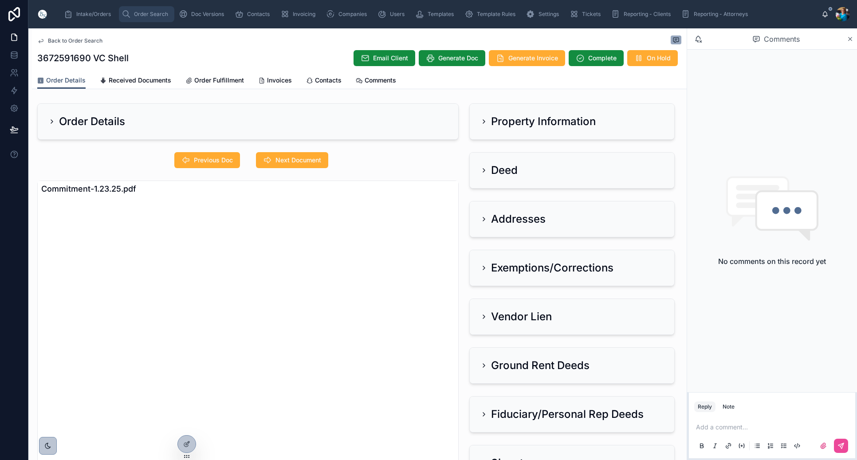 Image resolution: width=857 pixels, height=460 pixels. Describe the element at coordinates (92, 122) in the screenshot. I see `h2: Order Details` at that location.